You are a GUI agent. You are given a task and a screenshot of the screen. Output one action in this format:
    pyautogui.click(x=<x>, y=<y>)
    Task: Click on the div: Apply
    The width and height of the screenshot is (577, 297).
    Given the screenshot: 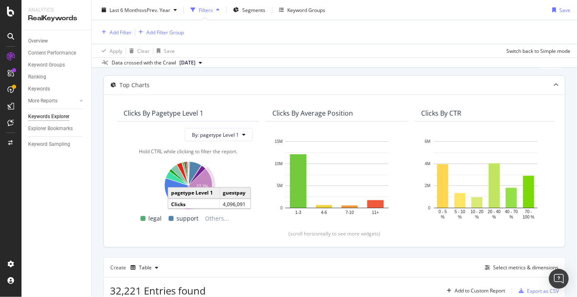 What is the action you would take?
    pyautogui.click(x=116, y=50)
    